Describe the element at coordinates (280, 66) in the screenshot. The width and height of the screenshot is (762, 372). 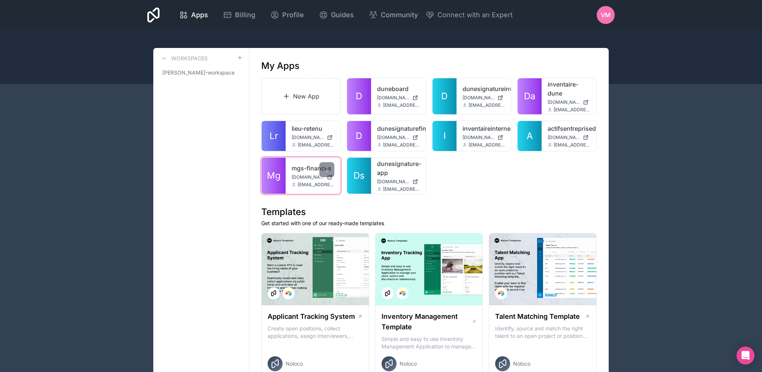
I see `h1: My Apps` at that location.